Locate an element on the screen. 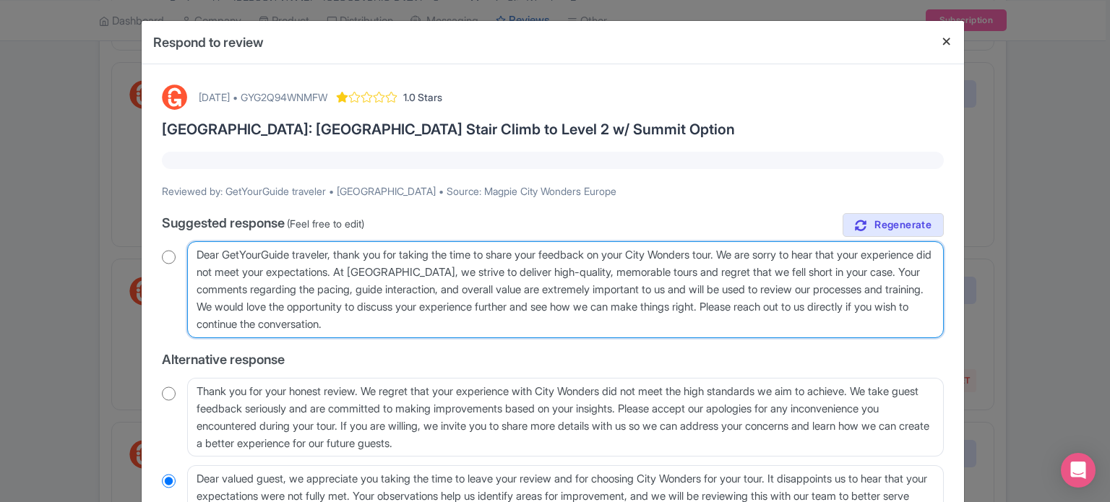 Image resolution: width=1110 pixels, height=502 pixels. span: (Feel free to edit) is located at coordinates (325, 223).